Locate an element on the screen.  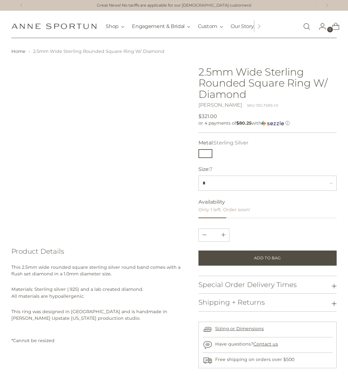
a: Our Story is located at coordinates (242, 26).